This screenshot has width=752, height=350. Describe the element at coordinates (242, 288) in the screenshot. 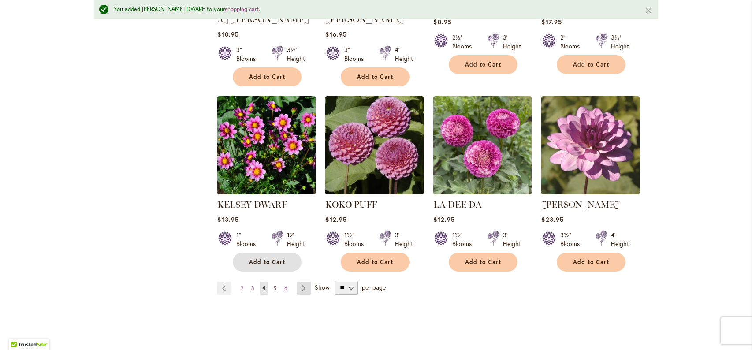

I see `span: 2` at that location.